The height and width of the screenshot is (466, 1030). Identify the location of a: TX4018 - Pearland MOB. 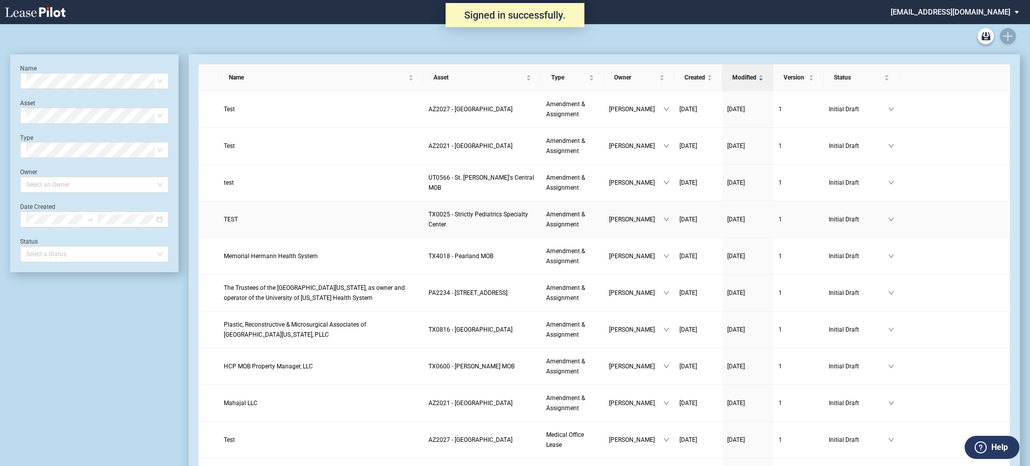
(482, 256).